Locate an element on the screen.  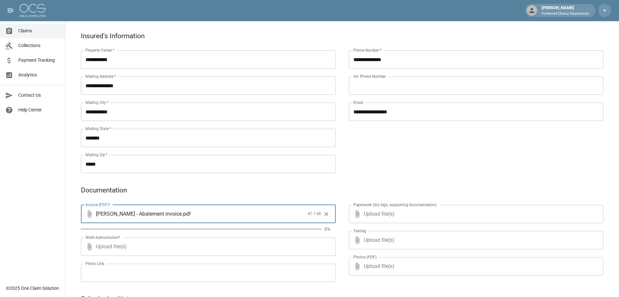
label: Mailing Zip is located at coordinates (97, 154).